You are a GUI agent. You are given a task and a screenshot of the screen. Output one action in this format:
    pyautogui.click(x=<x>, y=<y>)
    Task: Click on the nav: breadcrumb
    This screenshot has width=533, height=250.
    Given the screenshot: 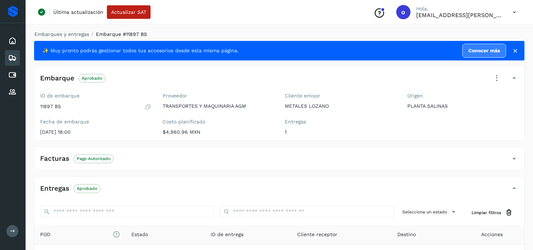 What is the action you would take?
    pyautogui.click(x=279, y=34)
    